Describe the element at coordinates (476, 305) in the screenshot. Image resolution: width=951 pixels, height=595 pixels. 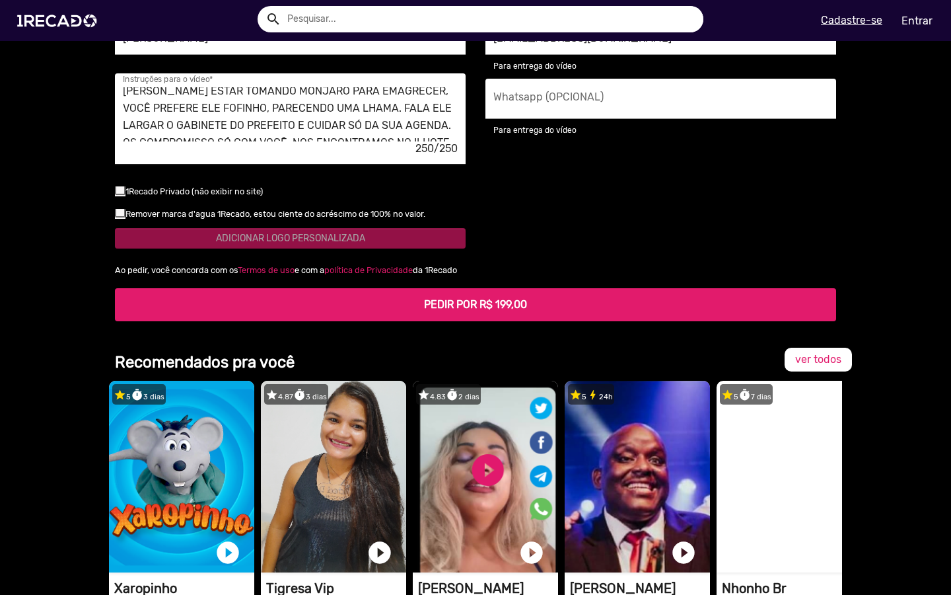
I see `button: PEDIR POR R$ 199,00` at that location.